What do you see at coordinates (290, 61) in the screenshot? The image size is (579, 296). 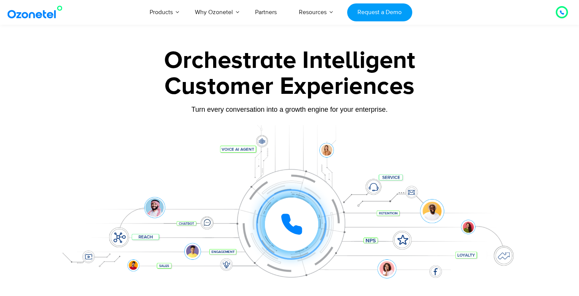 I see `div: Orchestrate Intelligent` at bounding box center [290, 61].